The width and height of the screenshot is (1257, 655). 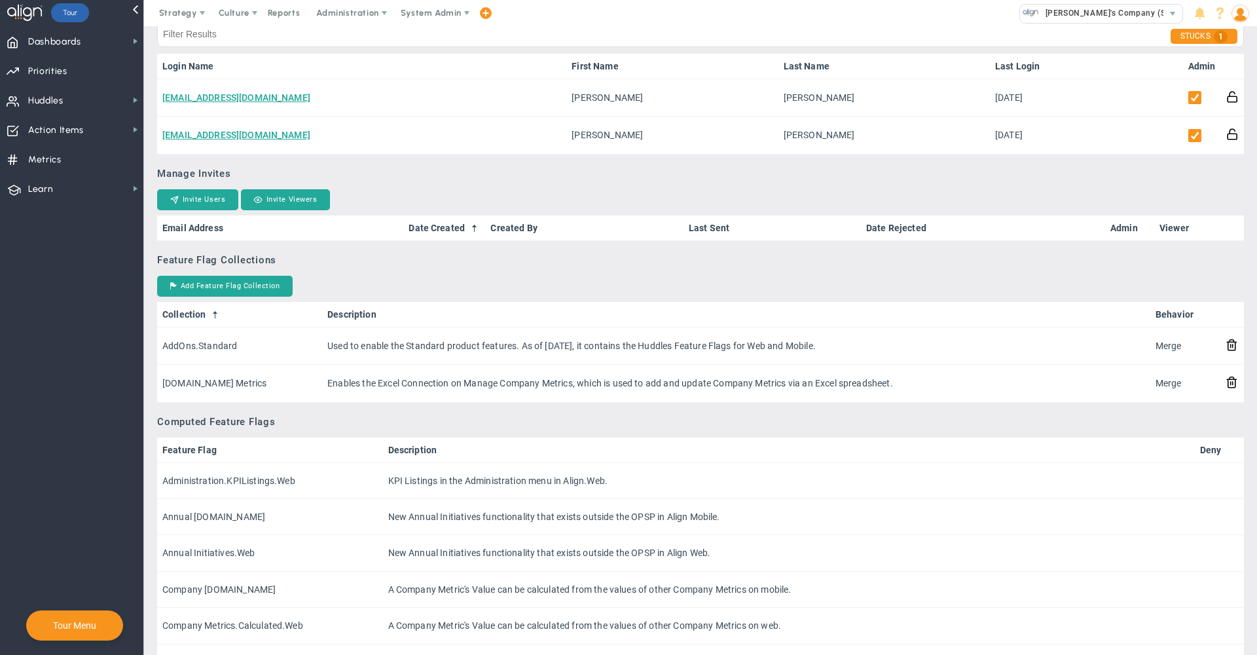 What do you see at coordinates (789, 625) in the screenshot?
I see `td: A Company Metric's Value can be calculated from the values of other Company Metrics on web.` at bounding box center [789, 625].